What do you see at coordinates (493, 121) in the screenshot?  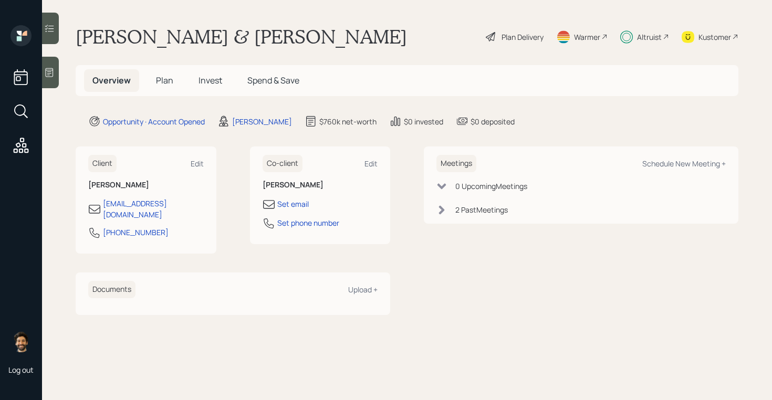 I see `div: $0 deposited` at bounding box center [493, 121].